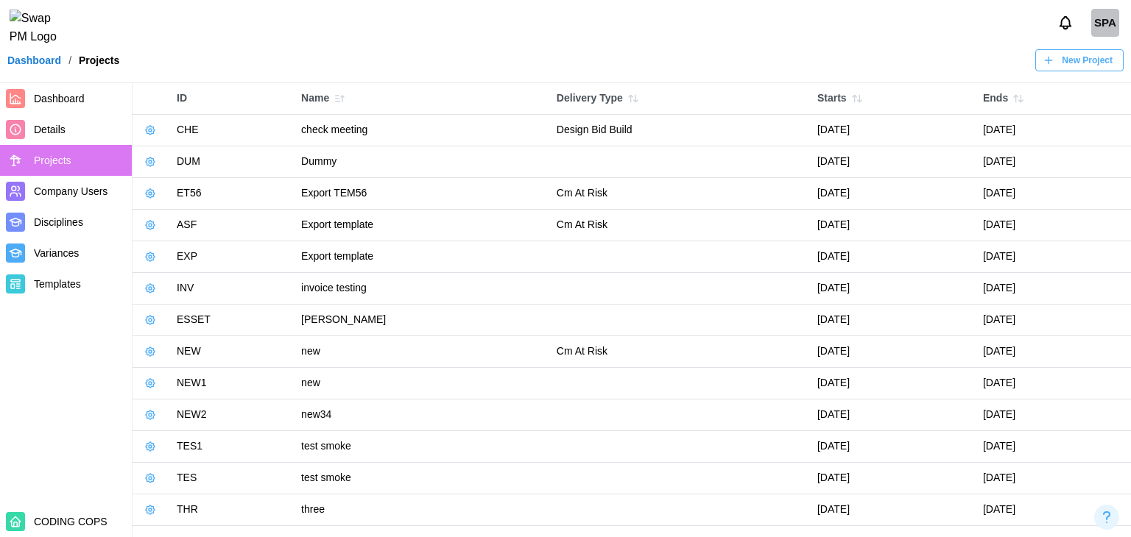 The width and height of the screenshot is (1131, 537). Describe the element at coordinates (99, 60) in the screenshot. I see `div: Projects` at that location.